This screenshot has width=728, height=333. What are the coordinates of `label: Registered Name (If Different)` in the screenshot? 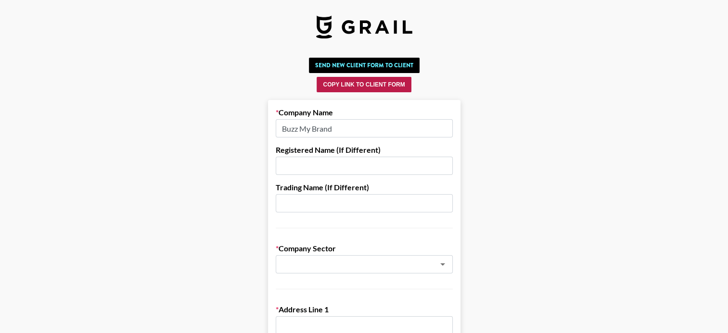 It's located at (364, 150).